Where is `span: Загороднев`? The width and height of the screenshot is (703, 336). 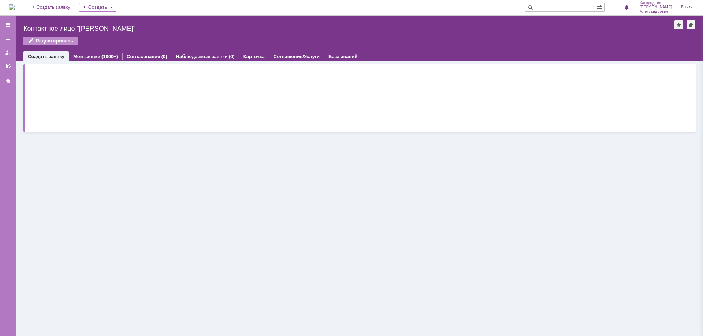
span: Загороднев is located at coordinates (655, 3).